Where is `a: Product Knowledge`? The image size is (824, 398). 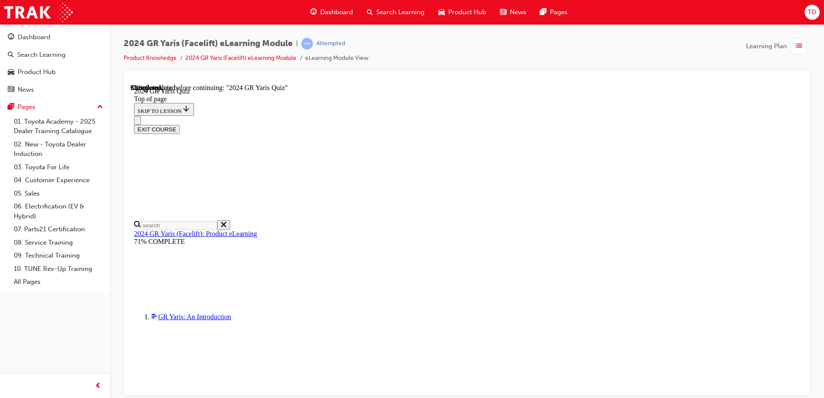
a: Product Knowledge is located at coordinates (150, 58).